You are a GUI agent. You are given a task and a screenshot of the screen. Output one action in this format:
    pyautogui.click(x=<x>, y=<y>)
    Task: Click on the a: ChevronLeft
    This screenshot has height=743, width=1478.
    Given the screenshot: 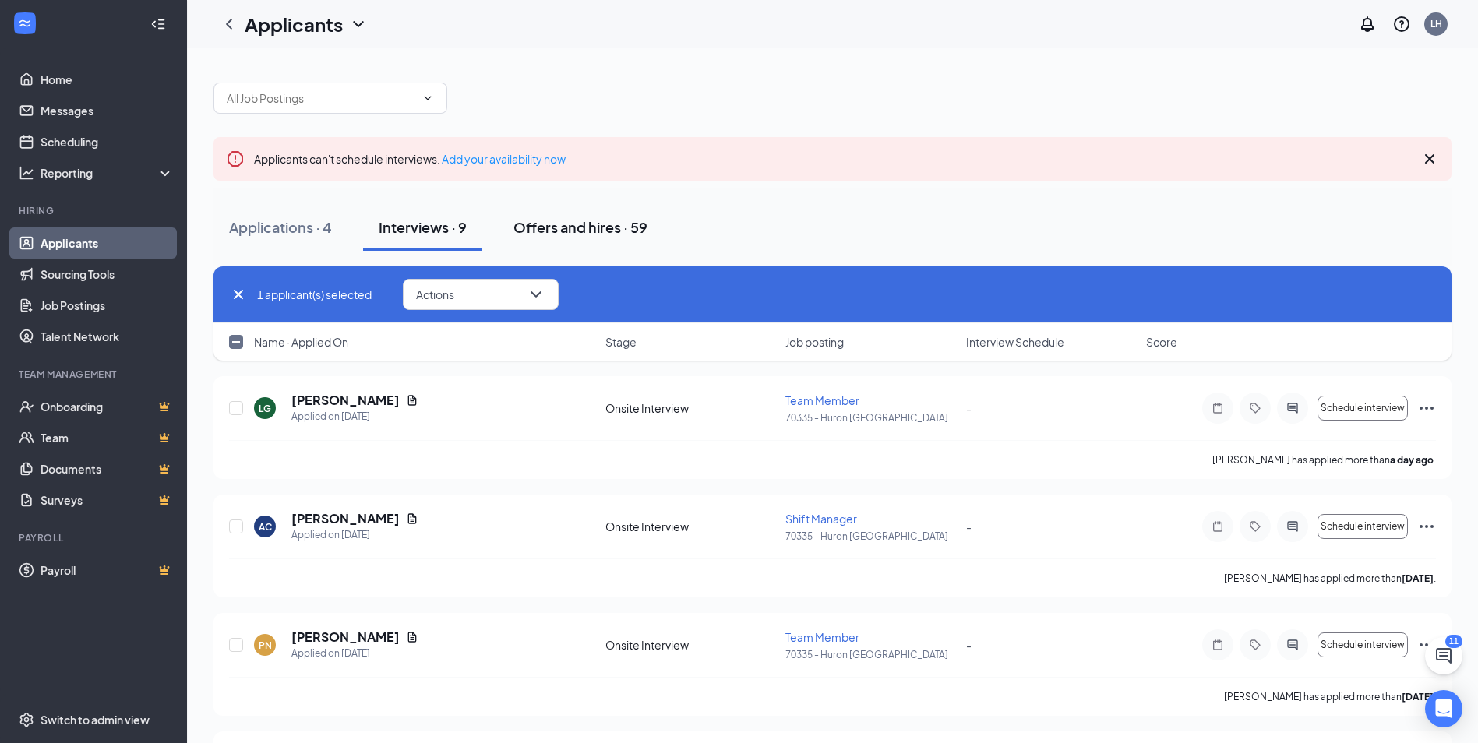 What is the action you would take?
    pyautogui.click(x=229, y=24)
    